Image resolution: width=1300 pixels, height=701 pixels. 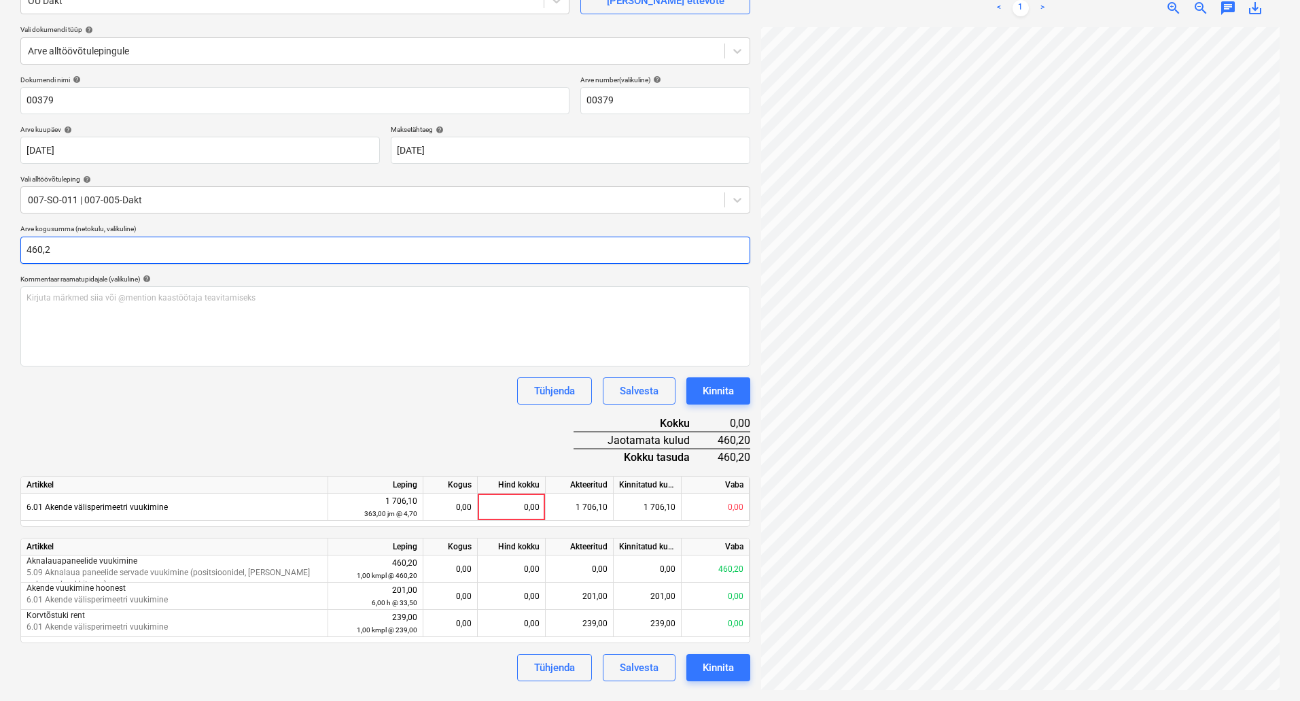 What do you see at coordinates (387, 629) in the screenshot?
I see `small: 1,00 kmpl @ 239,00` at bounding box center [387, 629].